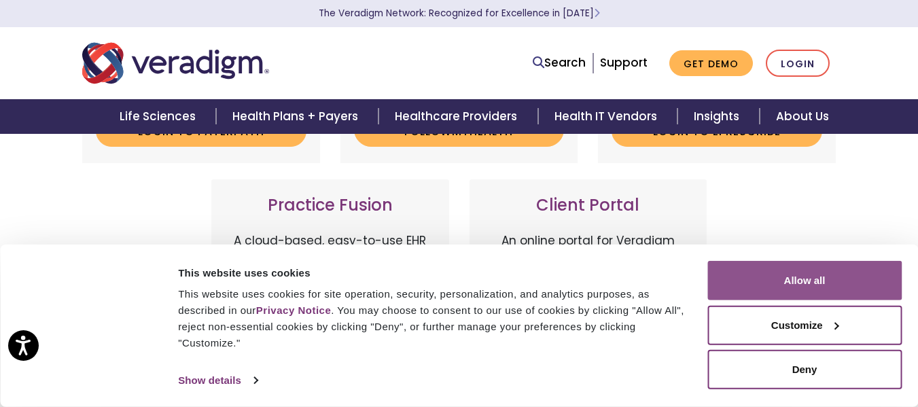 The image size is (918, 407). I want to click on a: Veradigm logo, so click(175, 63).